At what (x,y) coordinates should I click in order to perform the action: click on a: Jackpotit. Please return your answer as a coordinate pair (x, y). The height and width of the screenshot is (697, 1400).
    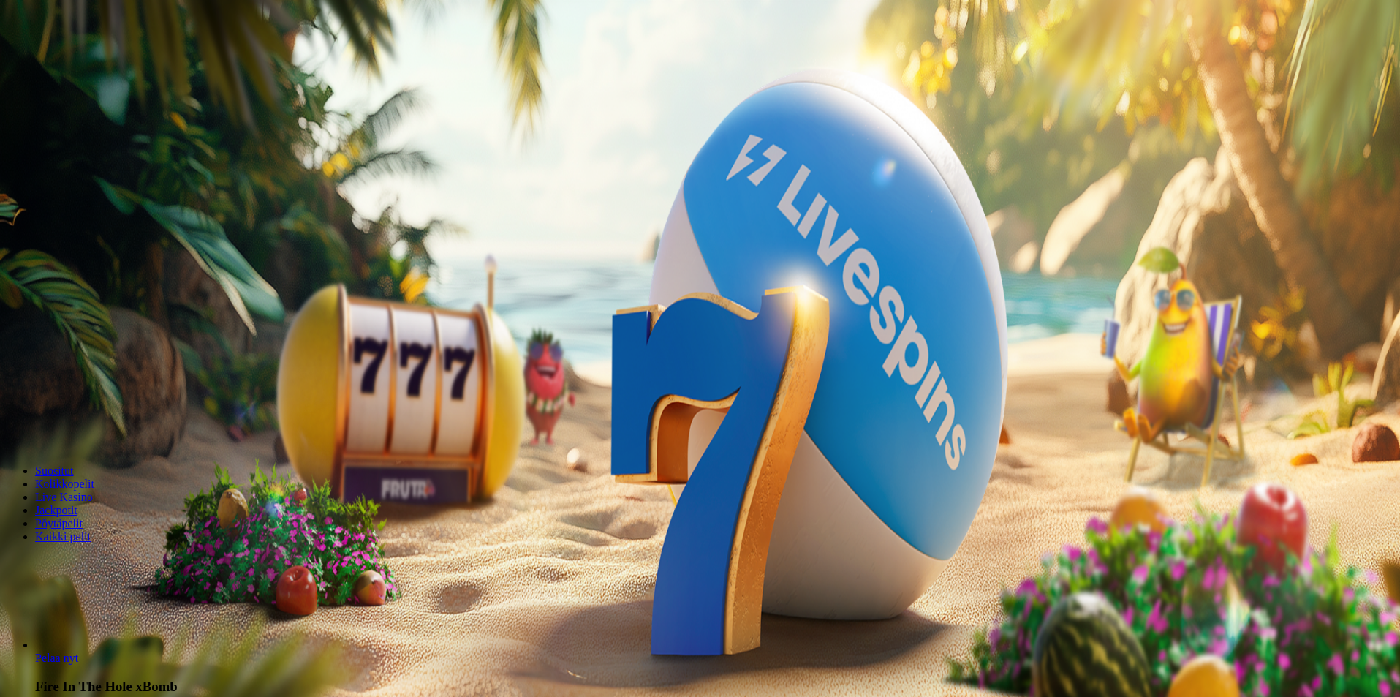
    Looking at the image, I should click on (56, 510).